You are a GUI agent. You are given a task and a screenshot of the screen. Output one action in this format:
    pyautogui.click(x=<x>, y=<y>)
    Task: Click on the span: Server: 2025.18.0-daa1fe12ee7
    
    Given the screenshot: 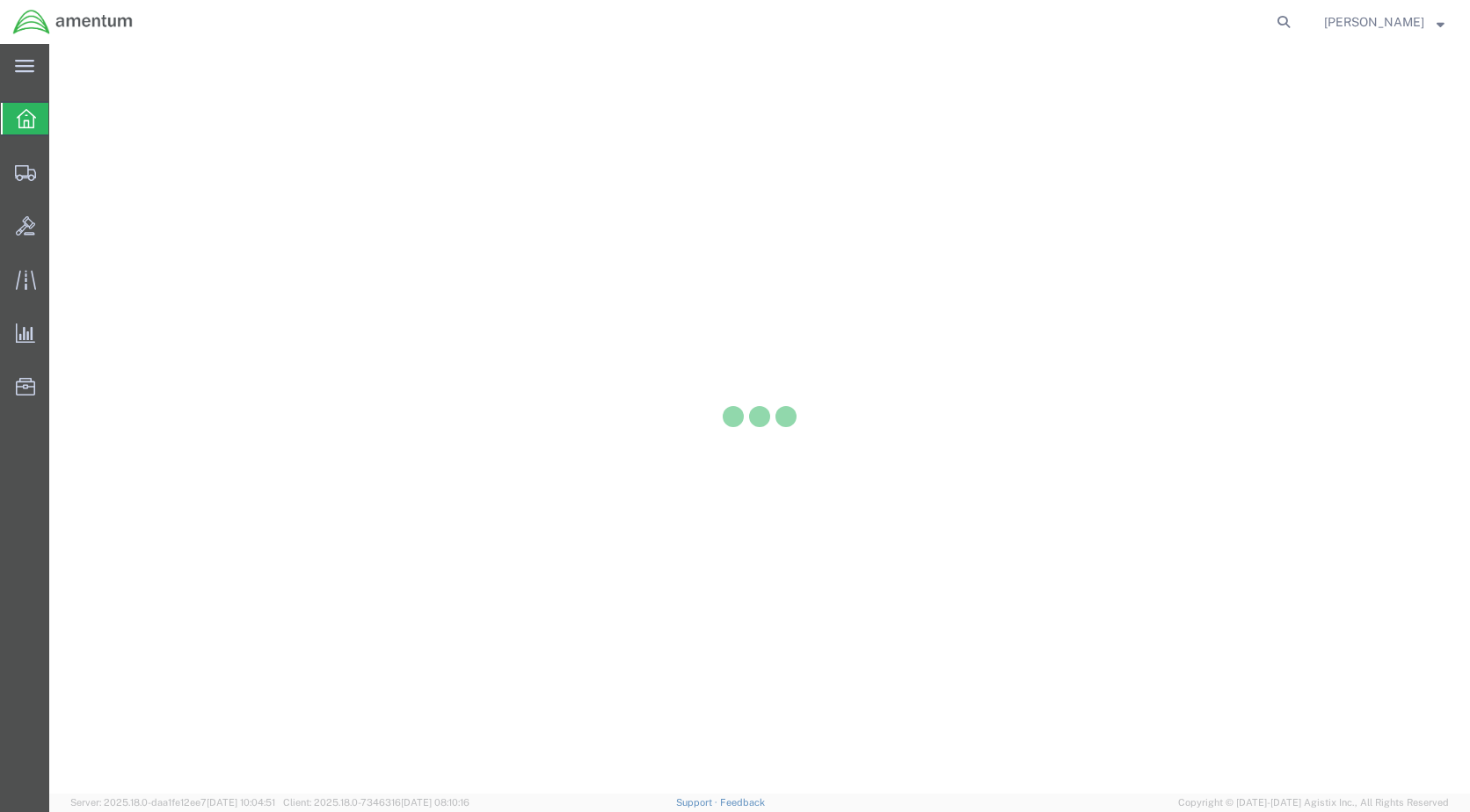 What is the action you would take?
    pyautogui.click(x=173, y=802)
    